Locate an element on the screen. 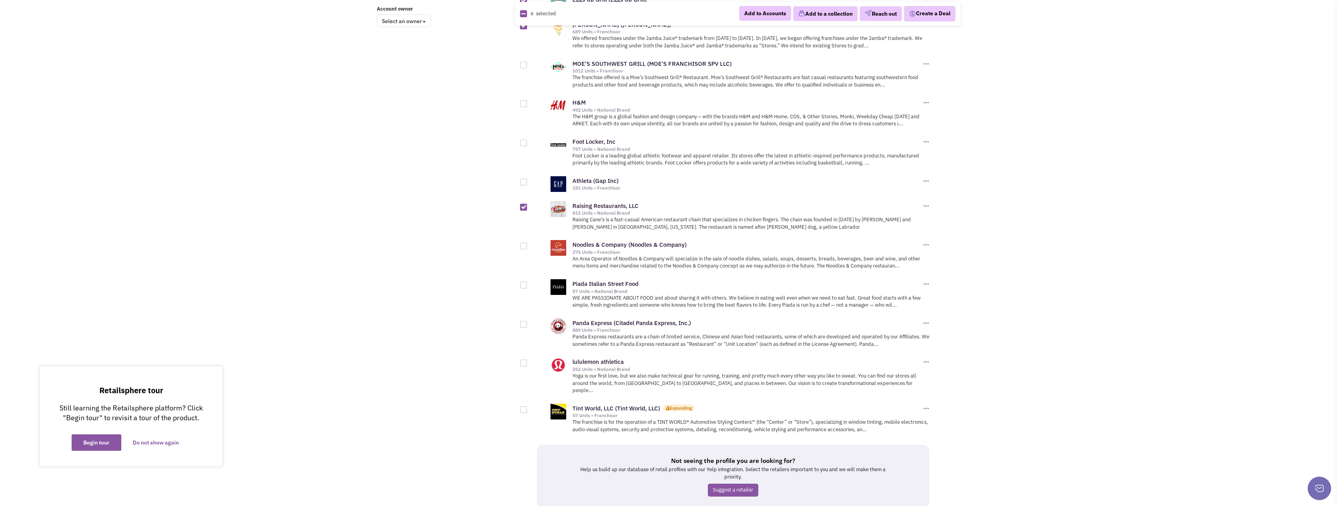 This screenshot has height=506, width=1337. img: VectorPaper_Plane.png is located at coordinates (868, 13).